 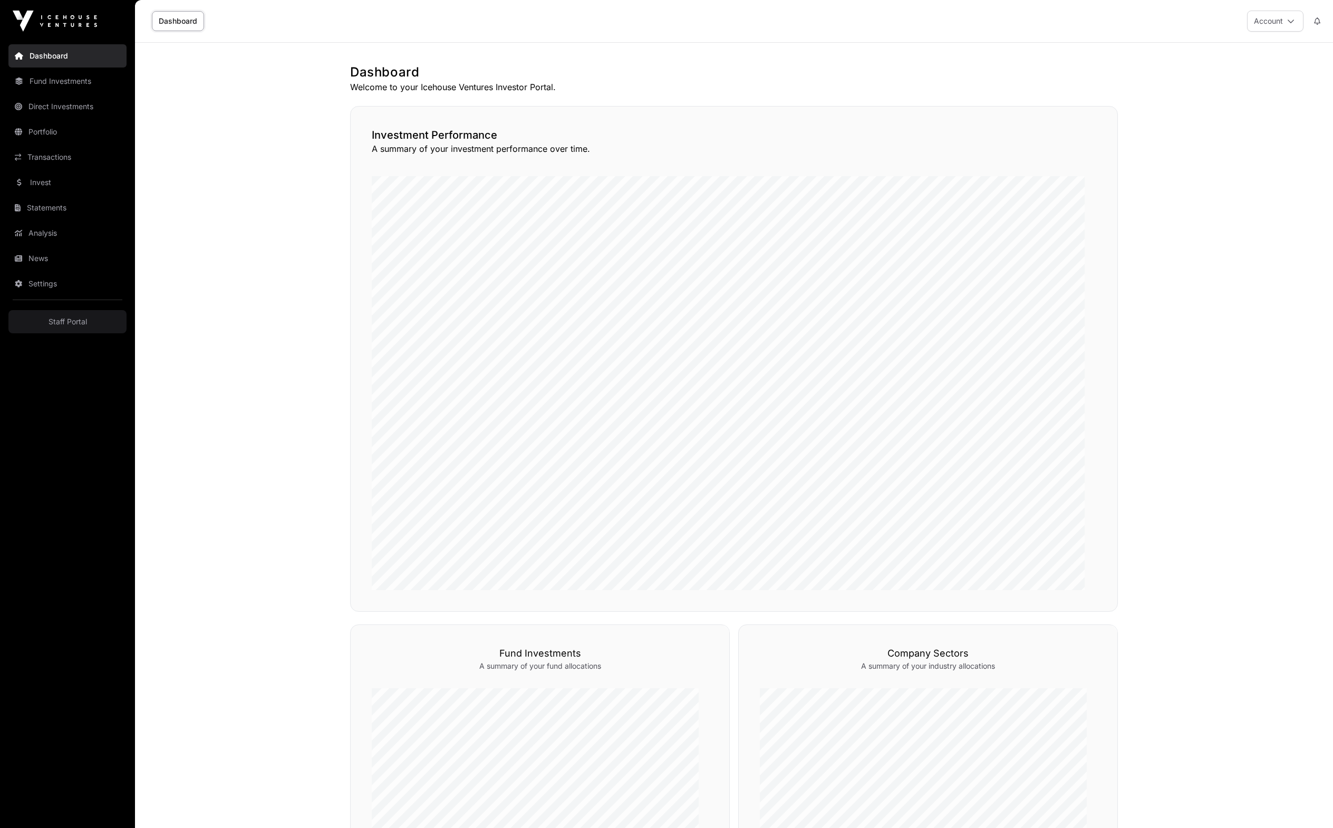 I want to click on img: Icehouse Ventures Logo, so click(x=55, y=21).